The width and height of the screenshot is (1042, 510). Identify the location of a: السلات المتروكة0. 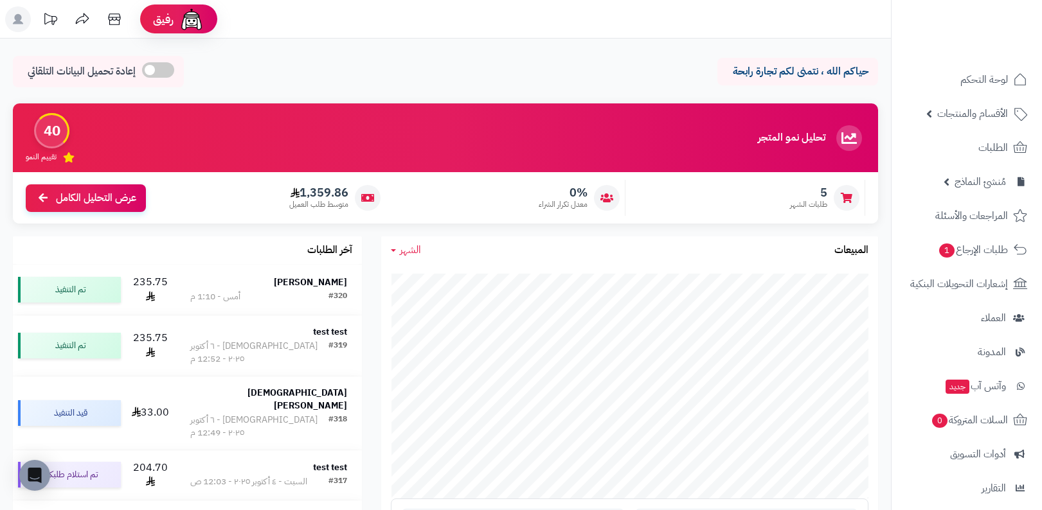
(967, 420).